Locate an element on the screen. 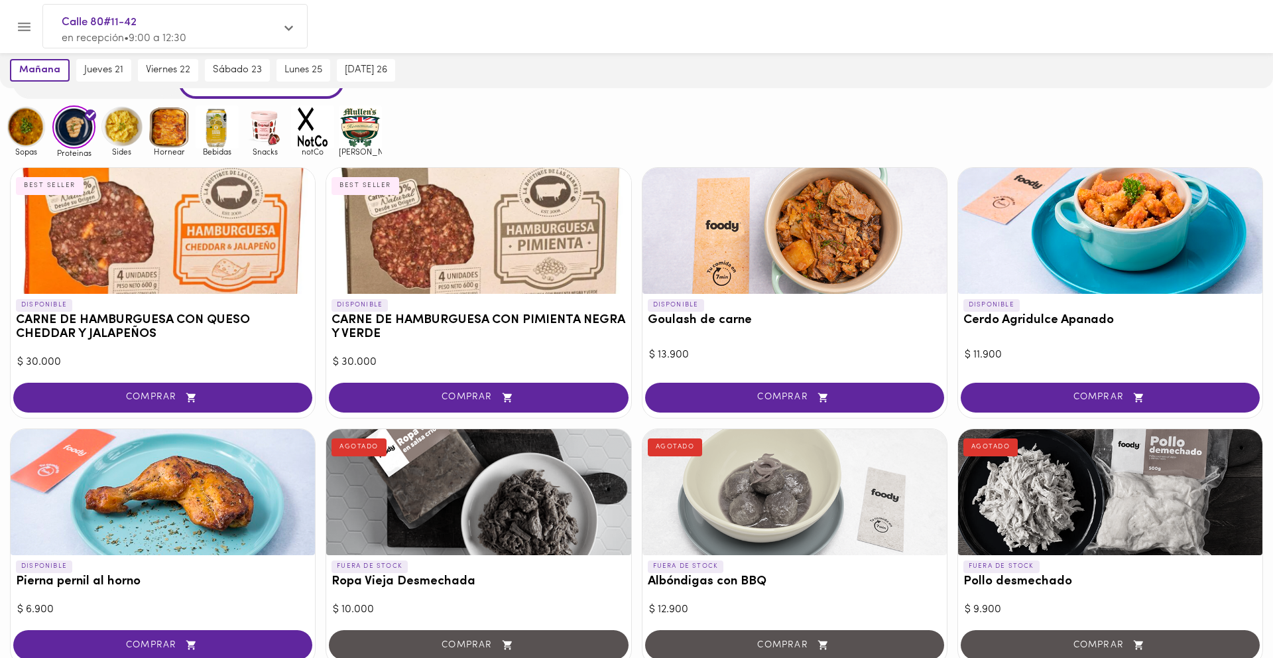 This screenshot has width=1273, height=658. button: viernes 22 is located at coordinates (168, 70).